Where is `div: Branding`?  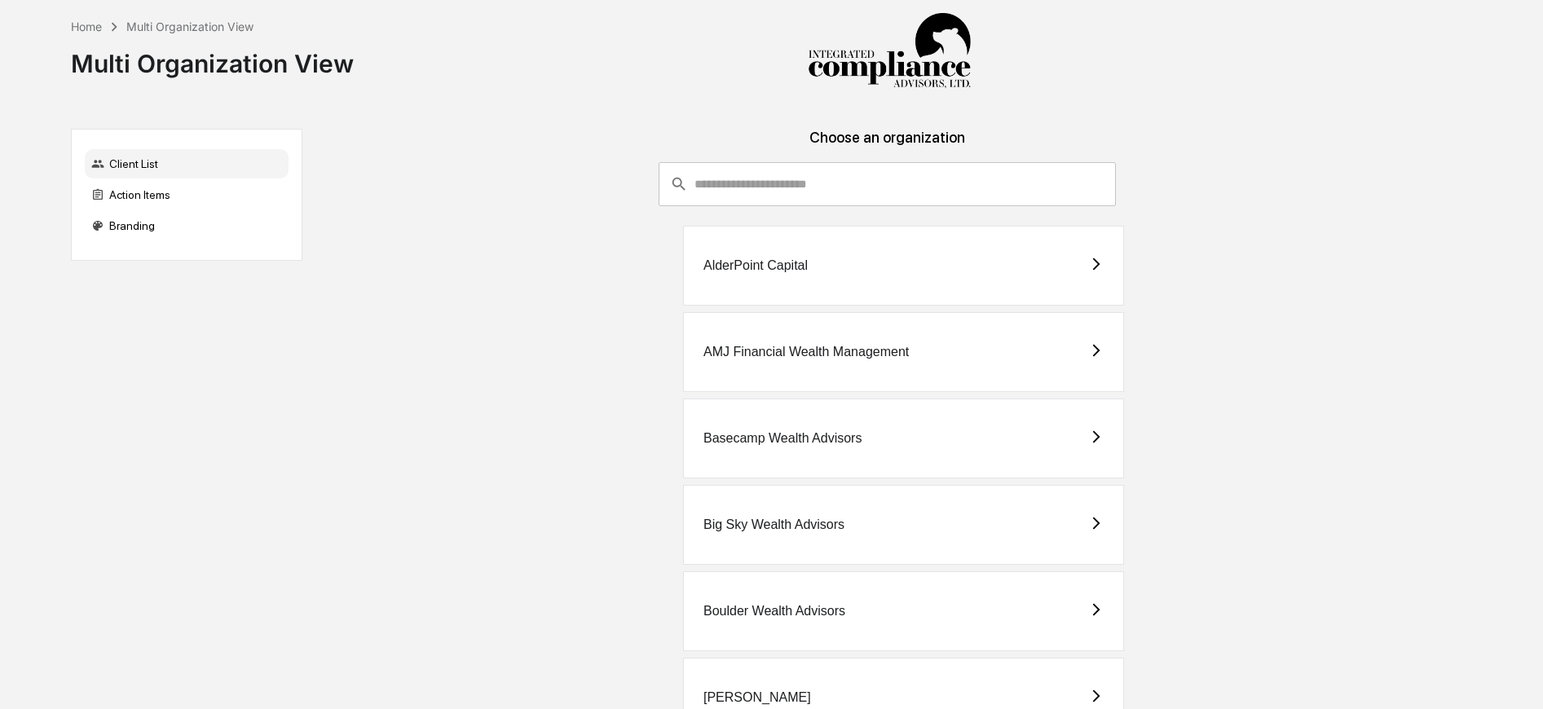
div: Branding is located at coordinates (187, 226).